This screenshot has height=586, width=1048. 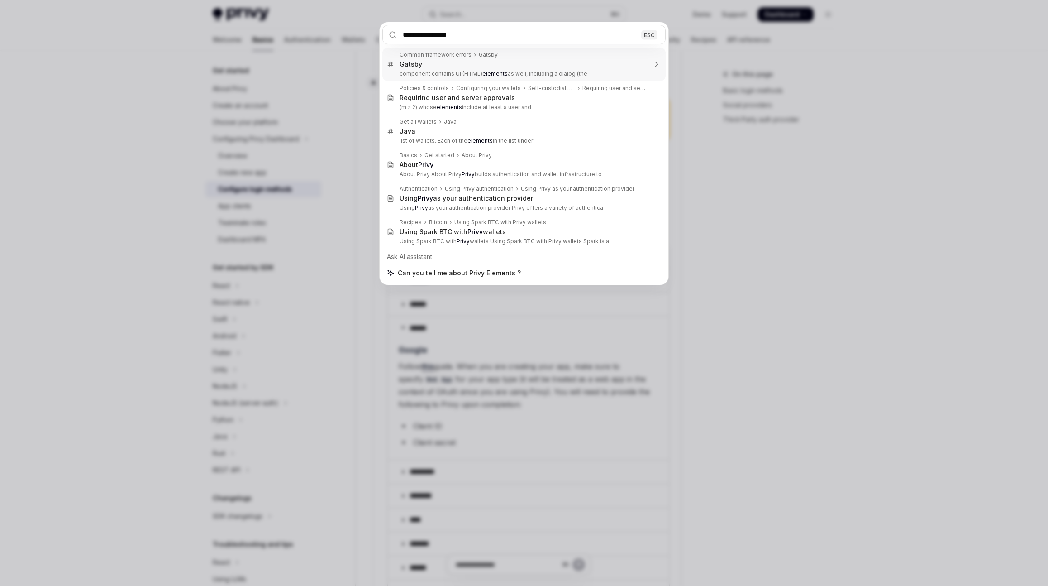 What do you see at coordinates (435, 55) in the screenshot?
I see `div: Common framework errors` at bounding box center [435, 55].